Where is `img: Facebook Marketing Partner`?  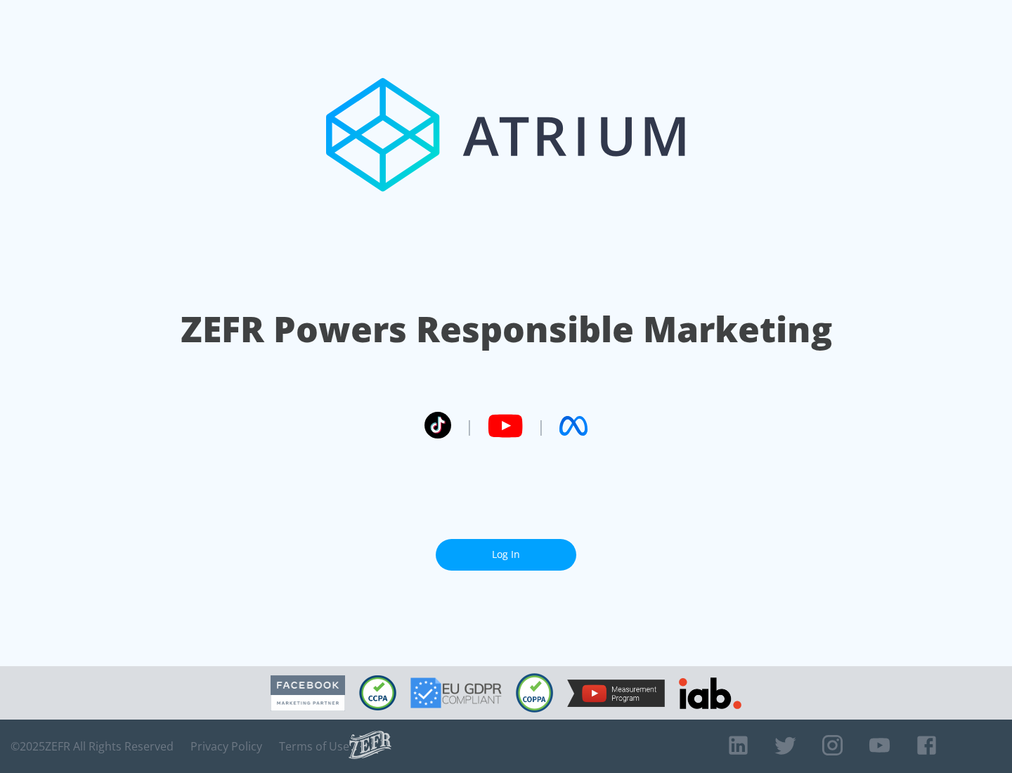
img: Facebook Marketing Partner is located at coordinates (308, 693).